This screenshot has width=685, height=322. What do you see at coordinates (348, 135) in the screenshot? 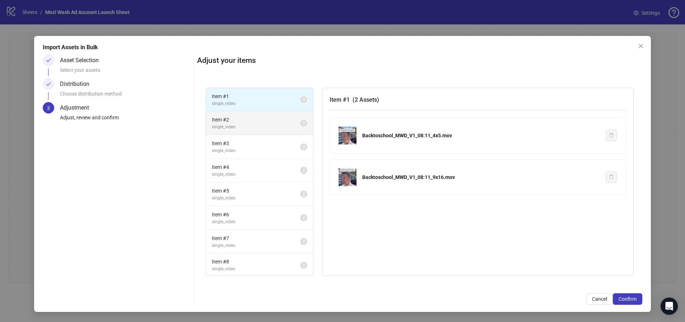
I see `img: Backtoschool_MWD_V1_08:11_4x5.mov` at bounding box center [348, 135].